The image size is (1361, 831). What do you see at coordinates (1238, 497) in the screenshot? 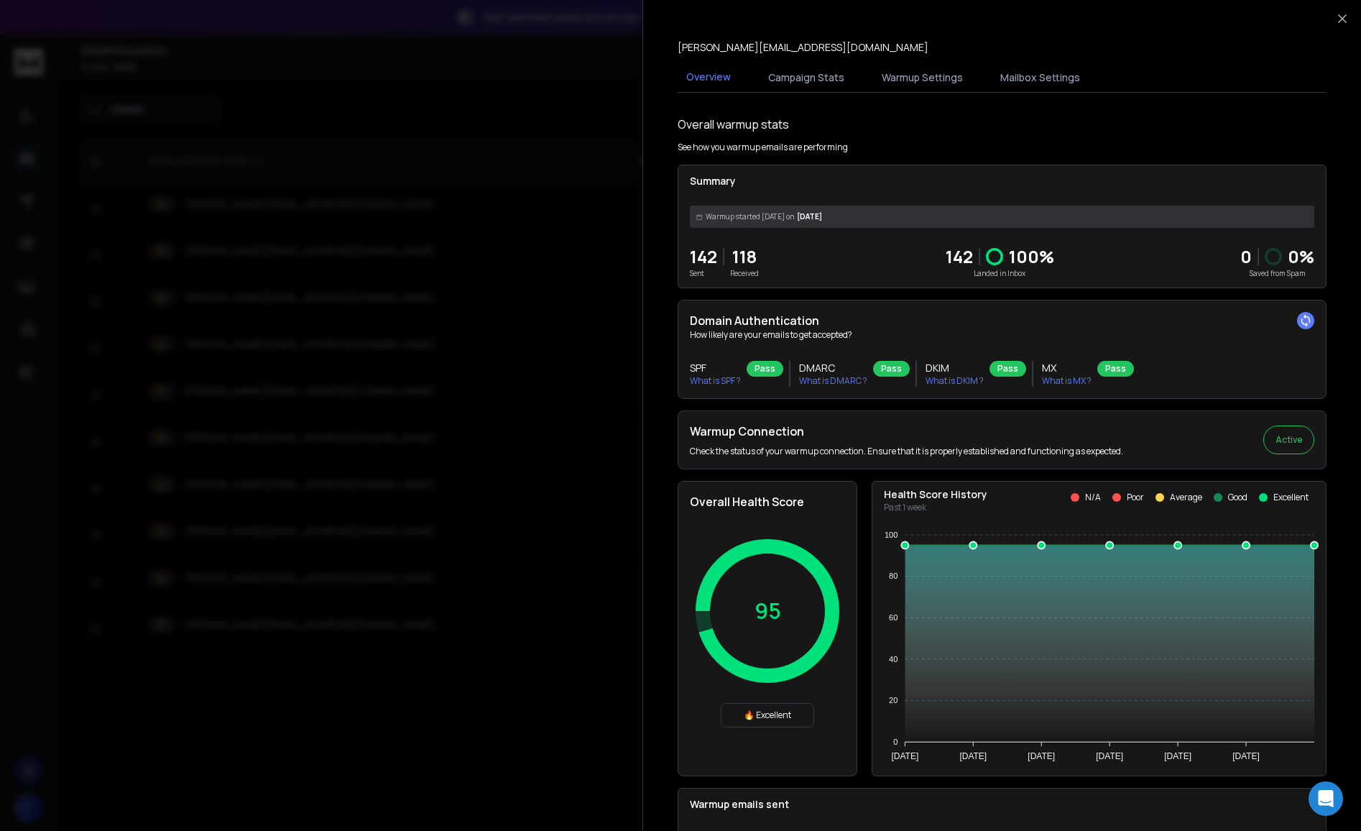
I see `p: Good` at bounding box center [1238, 497].